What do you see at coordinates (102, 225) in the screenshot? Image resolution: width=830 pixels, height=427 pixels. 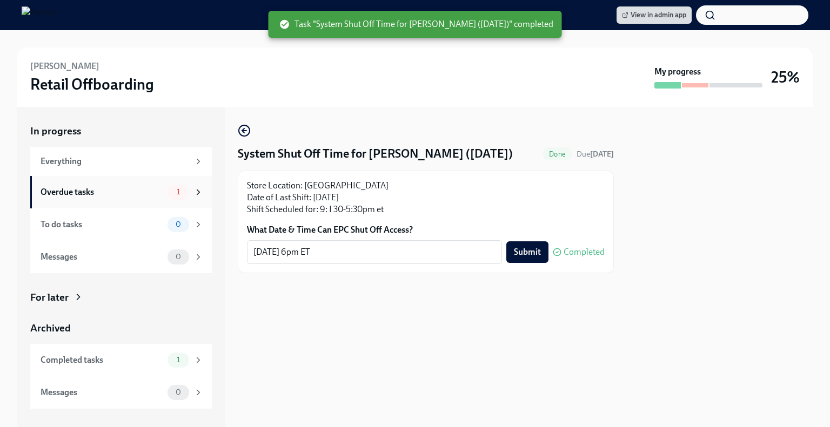 I see `div: To do tasks` at bounding box center [102, 225].